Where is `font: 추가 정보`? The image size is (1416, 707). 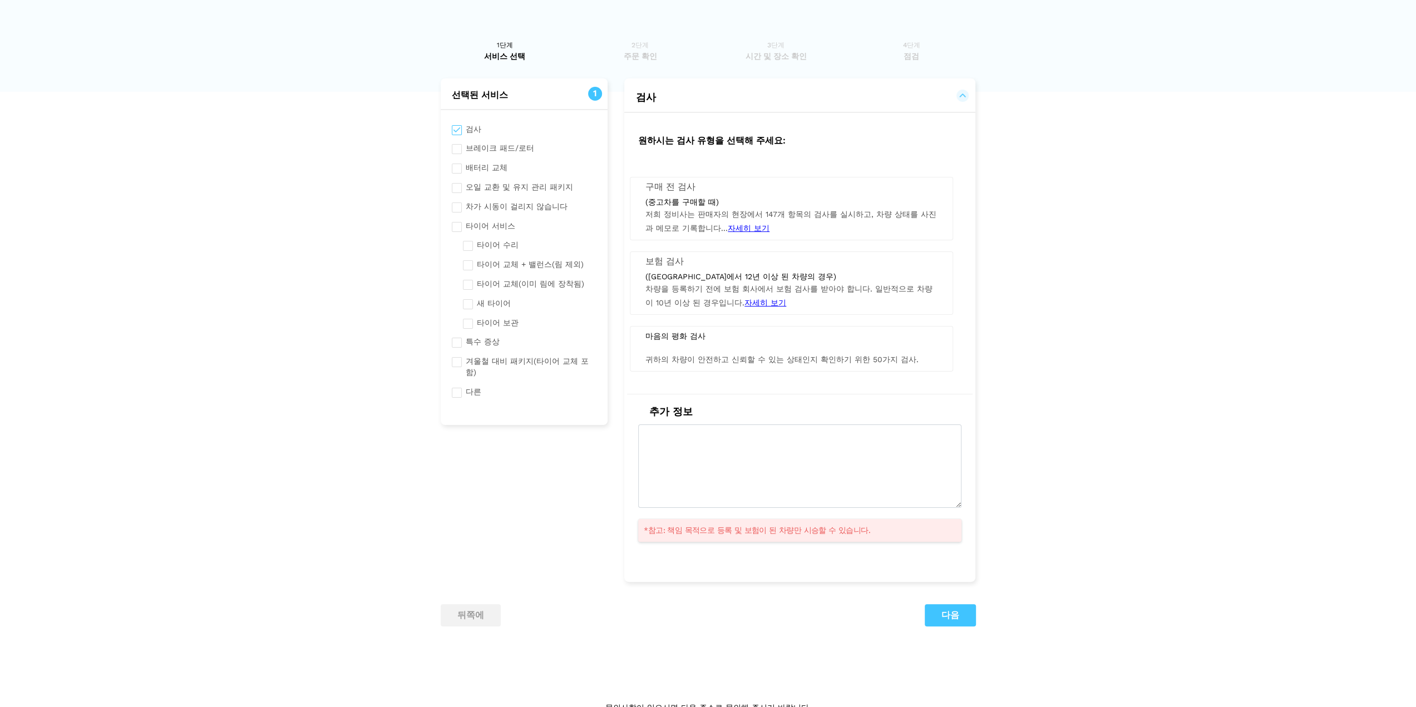 font: 추가 정보 is located at coordinates (671, 411).